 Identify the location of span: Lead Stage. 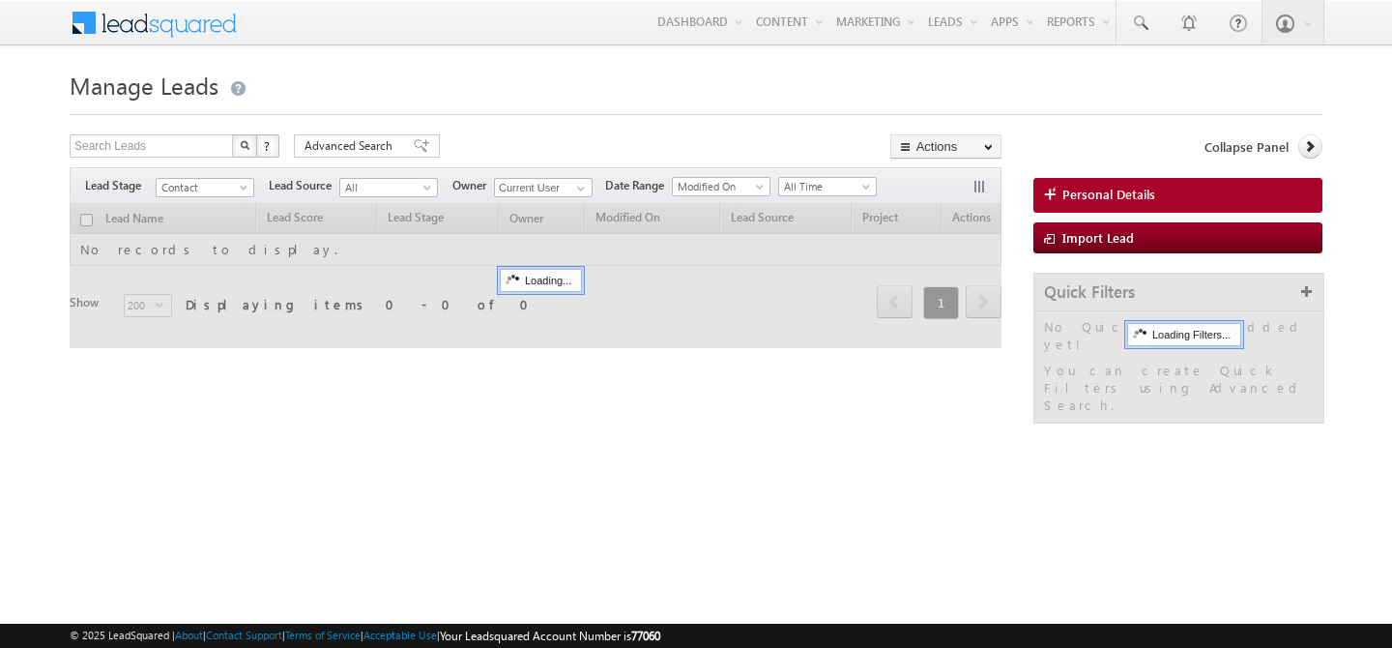
(120, 186).